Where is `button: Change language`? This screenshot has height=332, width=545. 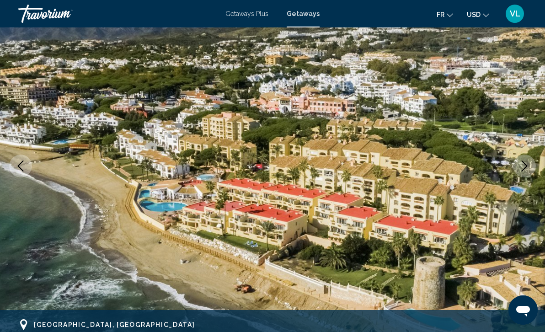
button: Change language is located at coordinates (445, 14).